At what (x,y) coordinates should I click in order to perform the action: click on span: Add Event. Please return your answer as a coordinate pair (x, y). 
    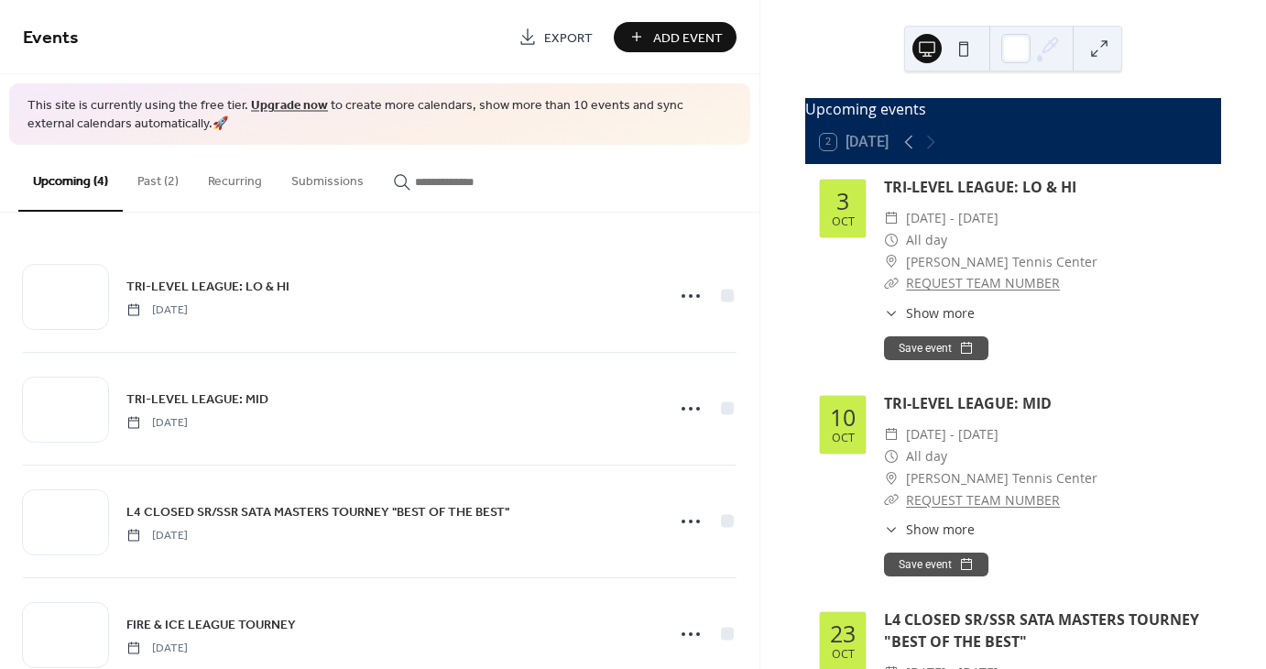
    Looking at the image, I should click on (688, 38).